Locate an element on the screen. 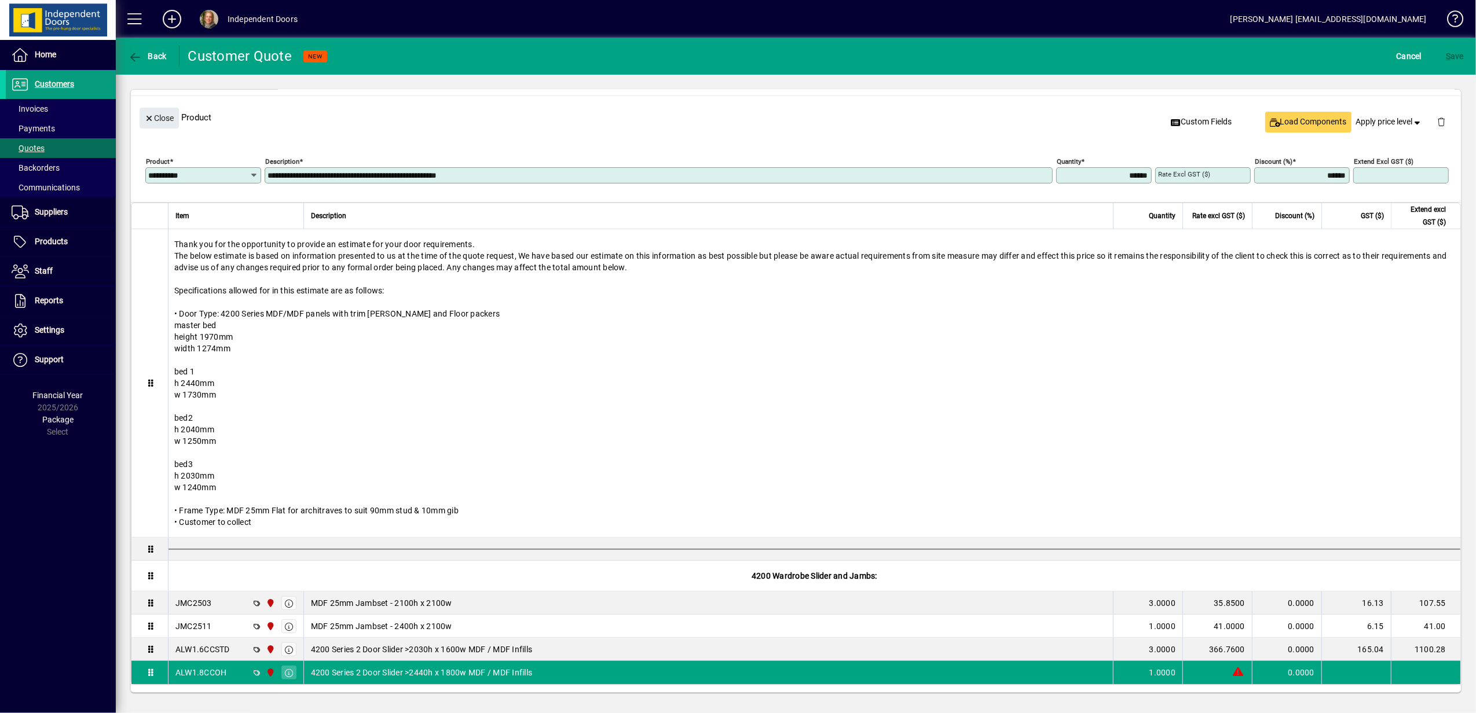 This screenshot has height=713, width=1476. td: 107.55 is located at coordinates (1426, 603).